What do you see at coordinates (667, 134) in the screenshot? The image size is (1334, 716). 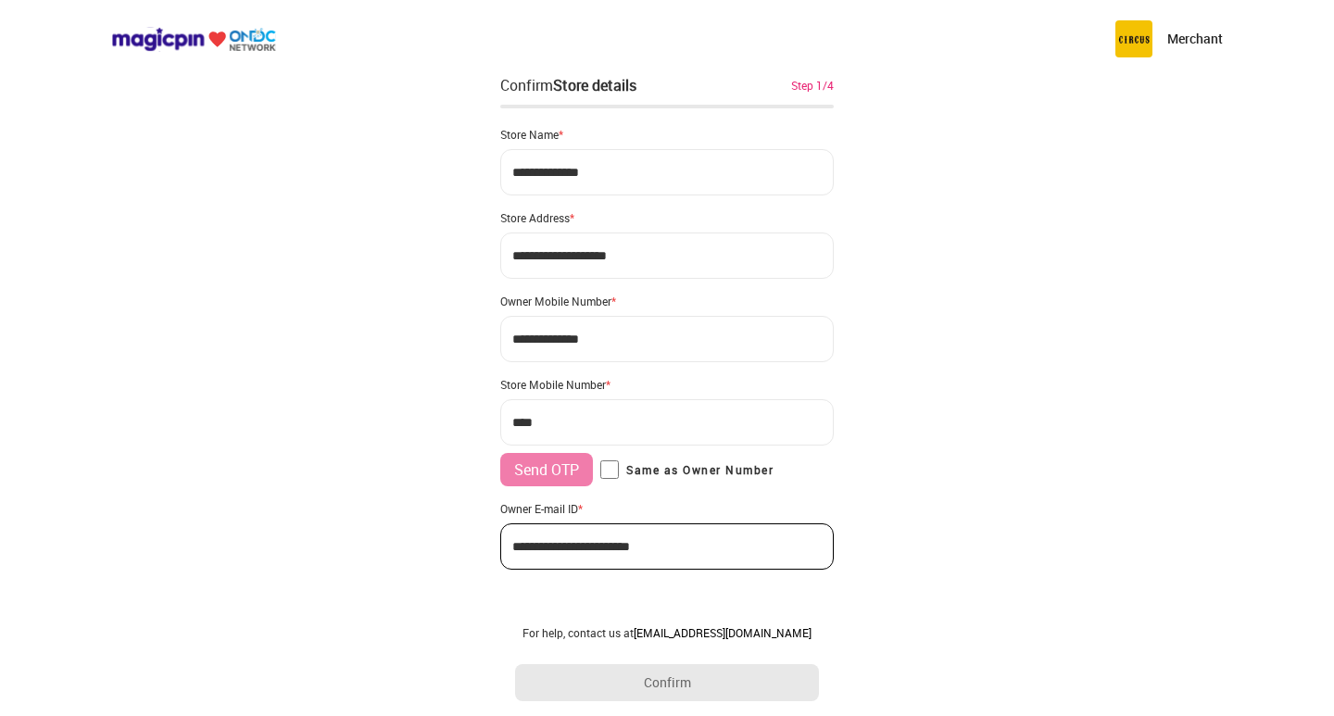 I see `div: Store Name` at bounding box center [667, 134].